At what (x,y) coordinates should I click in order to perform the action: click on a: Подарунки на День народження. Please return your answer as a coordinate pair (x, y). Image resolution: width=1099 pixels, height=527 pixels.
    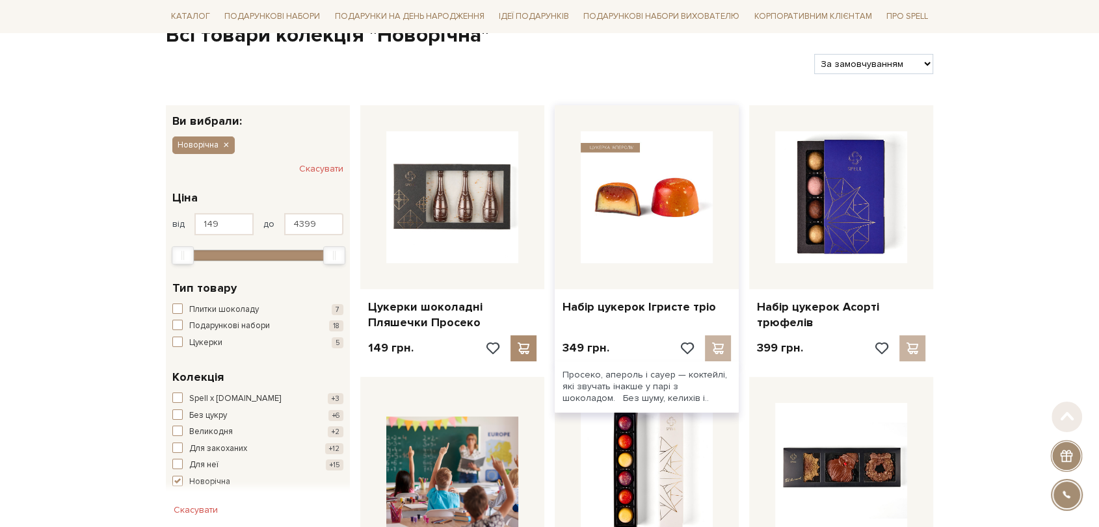
    Looking at the image, I should click on (410, 16).